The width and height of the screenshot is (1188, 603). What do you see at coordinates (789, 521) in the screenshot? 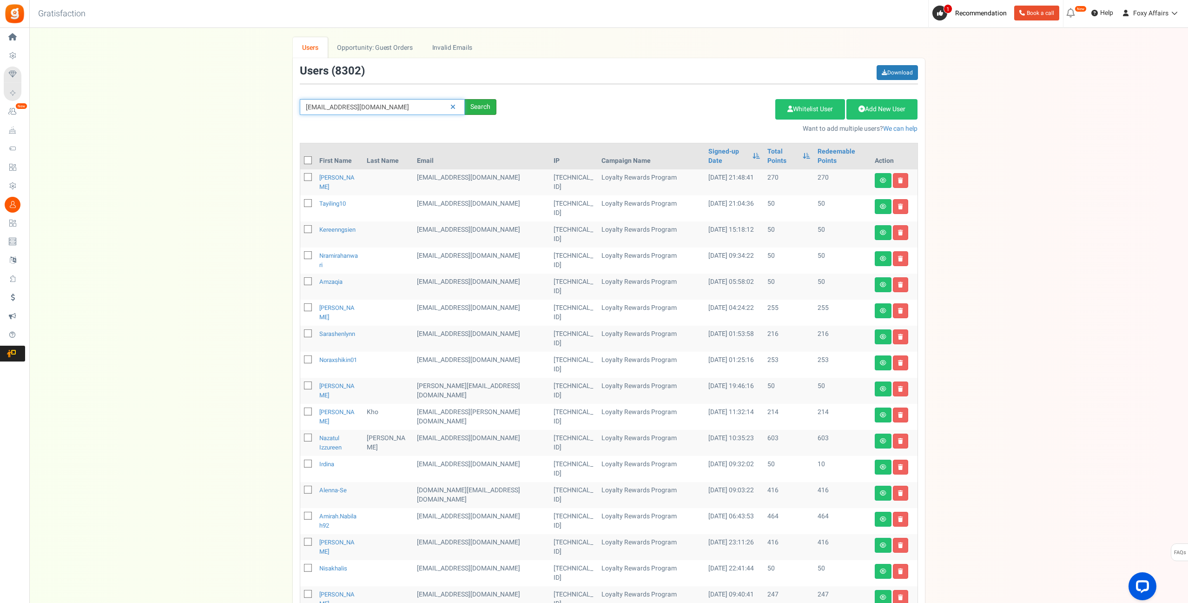
I see `td: 464` at bounding box center [789, 521].